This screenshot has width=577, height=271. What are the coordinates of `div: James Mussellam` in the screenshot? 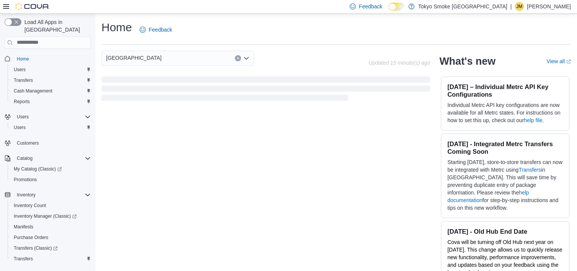 It's located at (519, 6).